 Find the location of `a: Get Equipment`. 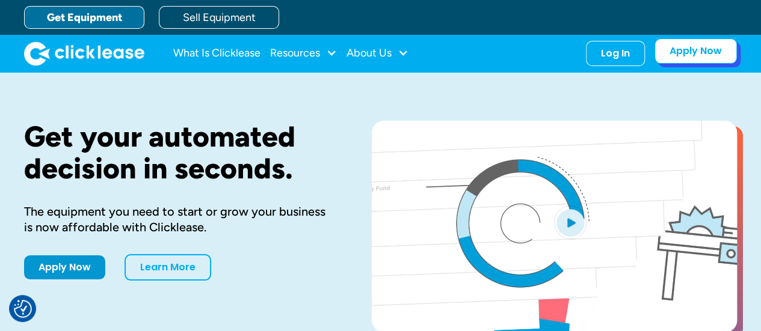

a: Get Equipment is located at coordinates (84, 17).